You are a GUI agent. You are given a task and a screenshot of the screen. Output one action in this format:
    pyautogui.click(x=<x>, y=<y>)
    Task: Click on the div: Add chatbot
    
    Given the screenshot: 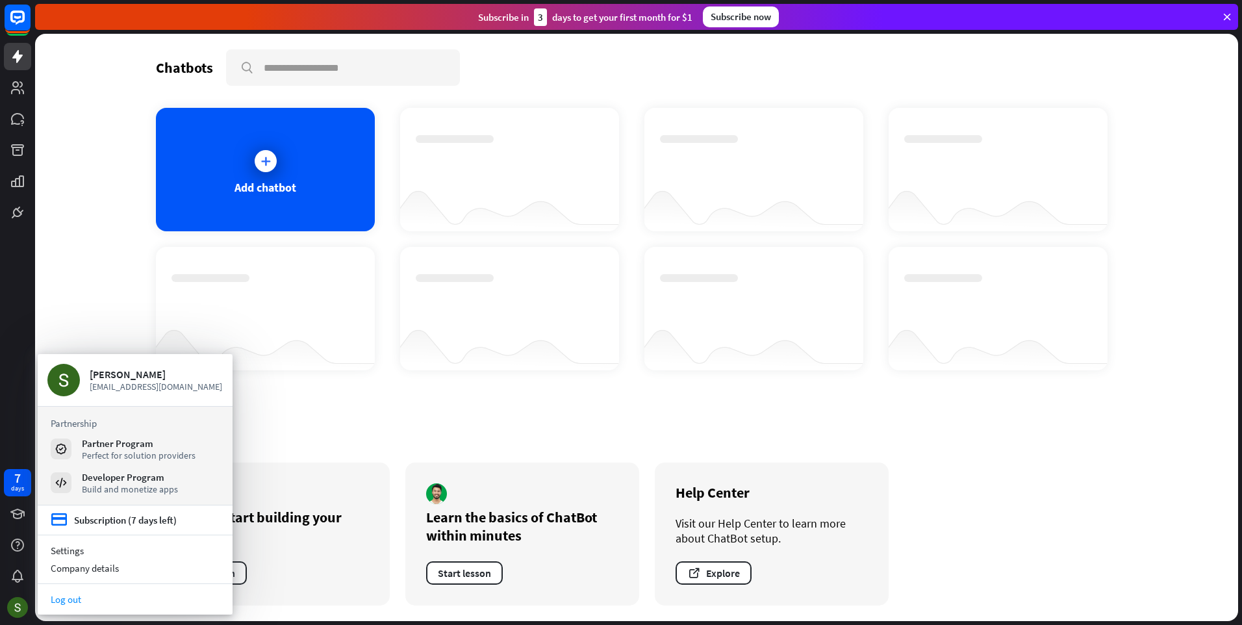 What is the action you would take?
    pyautogui.click(x=265, y=187)
    